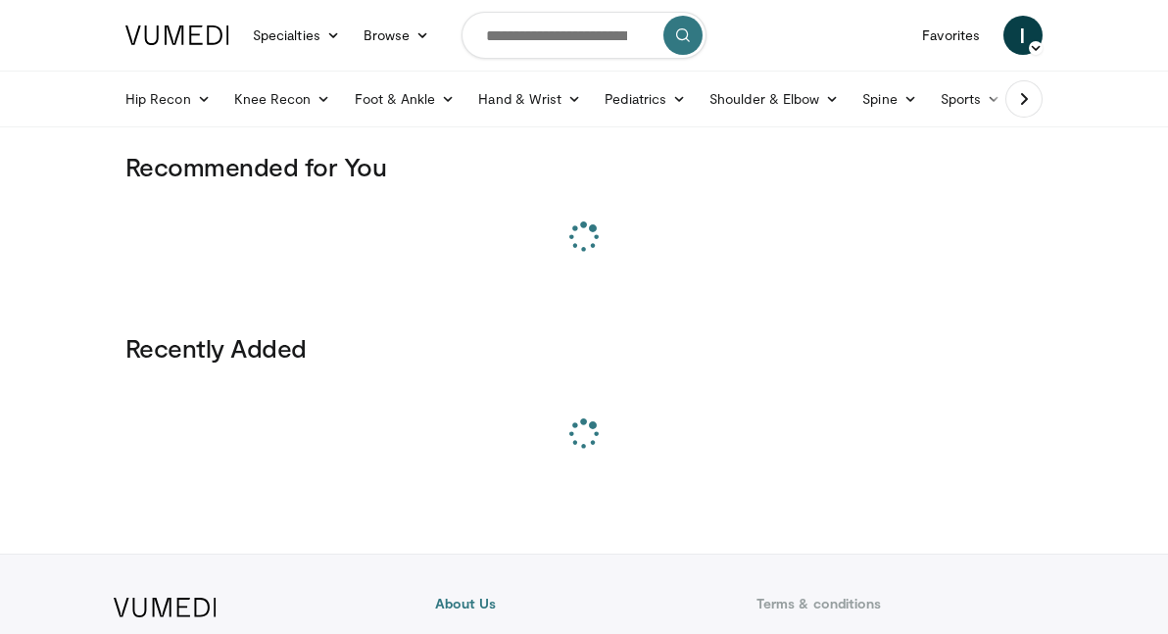 Image resolution: width=1168 pixels, height=634 pixels. I want to click on h3: Recently Added, so click(584, 348).